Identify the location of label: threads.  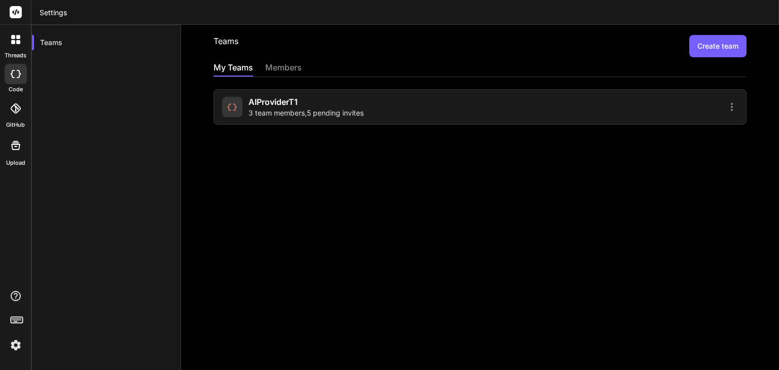
(15, 55).